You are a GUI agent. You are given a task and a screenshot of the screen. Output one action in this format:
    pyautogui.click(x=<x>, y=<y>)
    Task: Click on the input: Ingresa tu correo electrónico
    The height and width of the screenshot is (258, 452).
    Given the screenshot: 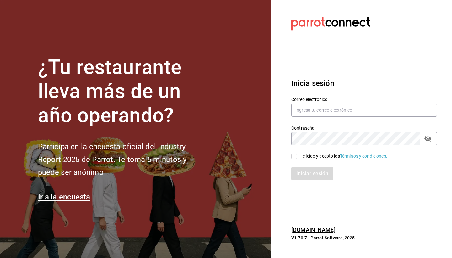 What is the action you would take?
    pyautogui.click(x=364, y=110)
    